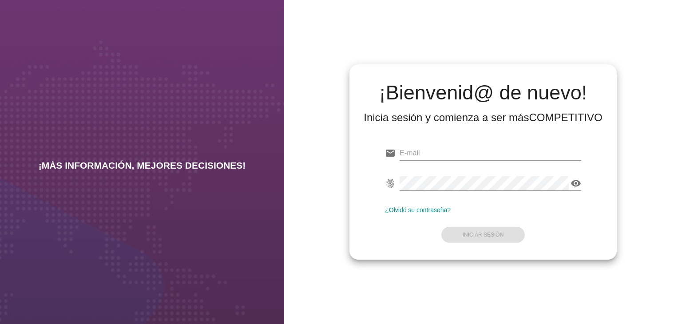  What do you see at coordinates (142, 166) in the screenshot?
I see `h2: ¡MÁS INFORMACIÓN, MEJORES DECISIONES!` at bounding box center [142, 166].